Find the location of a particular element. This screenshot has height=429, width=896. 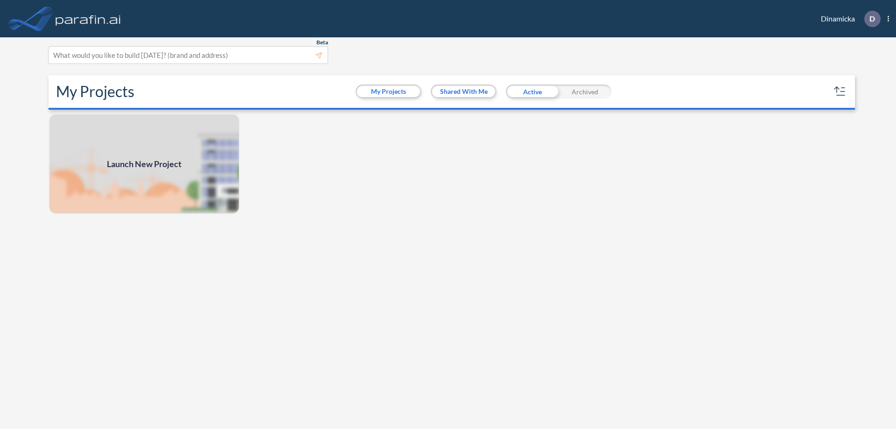

img: logo is located at coordinates (88, 19).